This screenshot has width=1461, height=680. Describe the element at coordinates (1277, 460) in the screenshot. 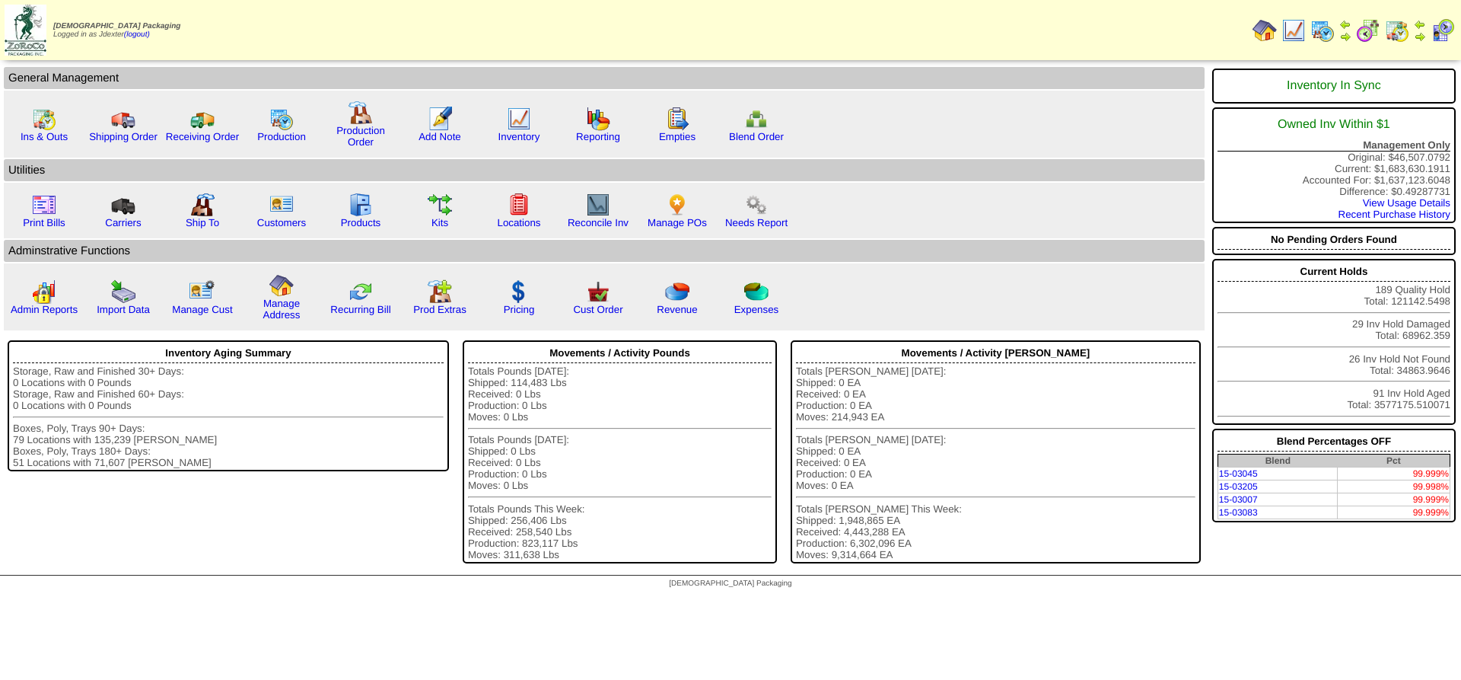

I see `th: Blend` at that location.